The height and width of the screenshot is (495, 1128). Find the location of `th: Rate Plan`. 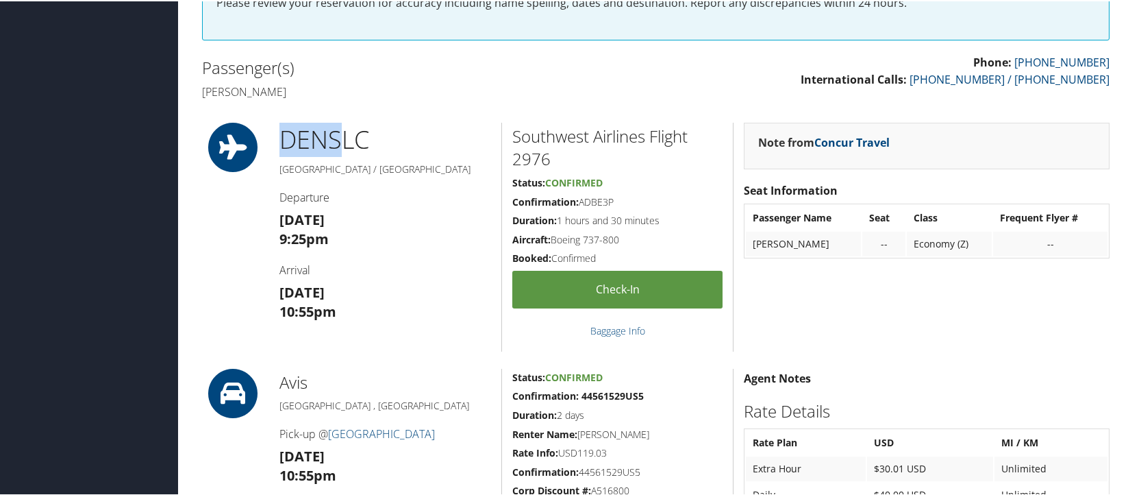

th: Rate Plan is located at coordinates (806, 441).